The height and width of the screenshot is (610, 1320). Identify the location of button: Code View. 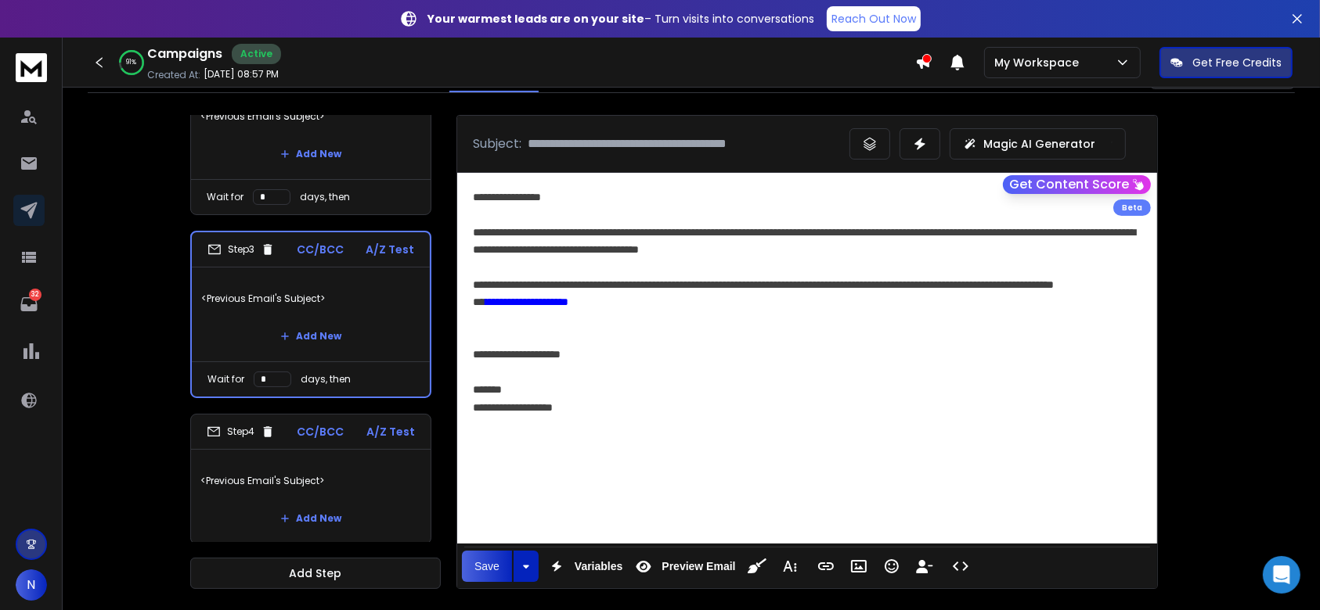
(960, 567).